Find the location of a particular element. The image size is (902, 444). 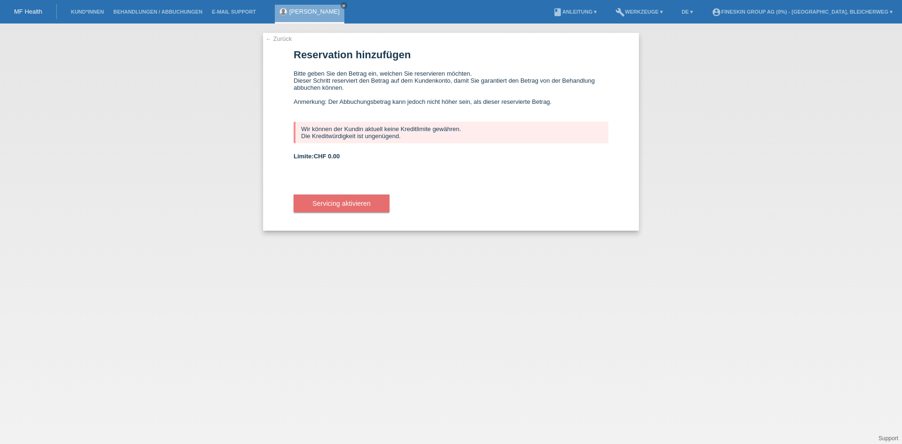

a: Kund*innen is located at coordinates (87, 12).